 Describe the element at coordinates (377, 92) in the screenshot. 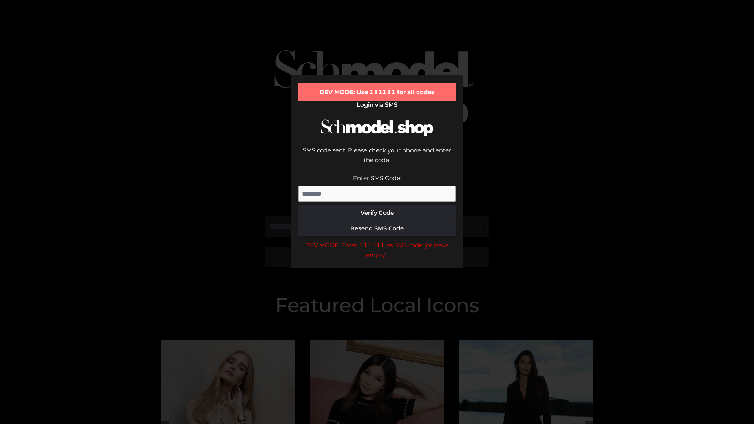

I see `div: DEV MODE: Use 111111 for all codes` at that location.